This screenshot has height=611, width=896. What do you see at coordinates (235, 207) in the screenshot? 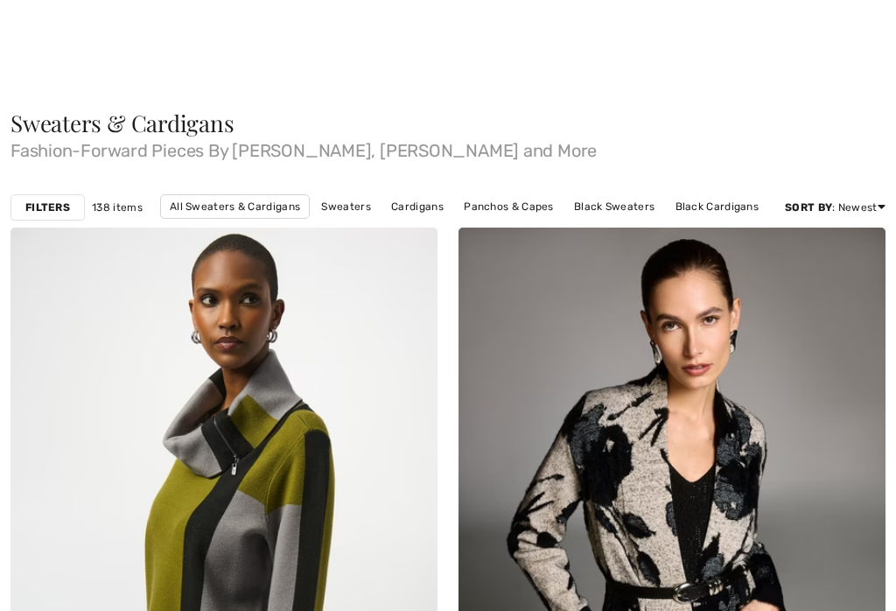
I see `a: All Sweaters & Cardigans` at bounding box center [235, 207].